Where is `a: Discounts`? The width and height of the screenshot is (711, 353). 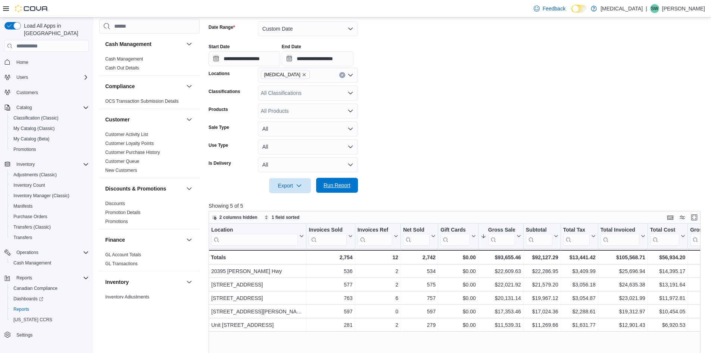 a: Discounts is located at coordinates (115, 203).